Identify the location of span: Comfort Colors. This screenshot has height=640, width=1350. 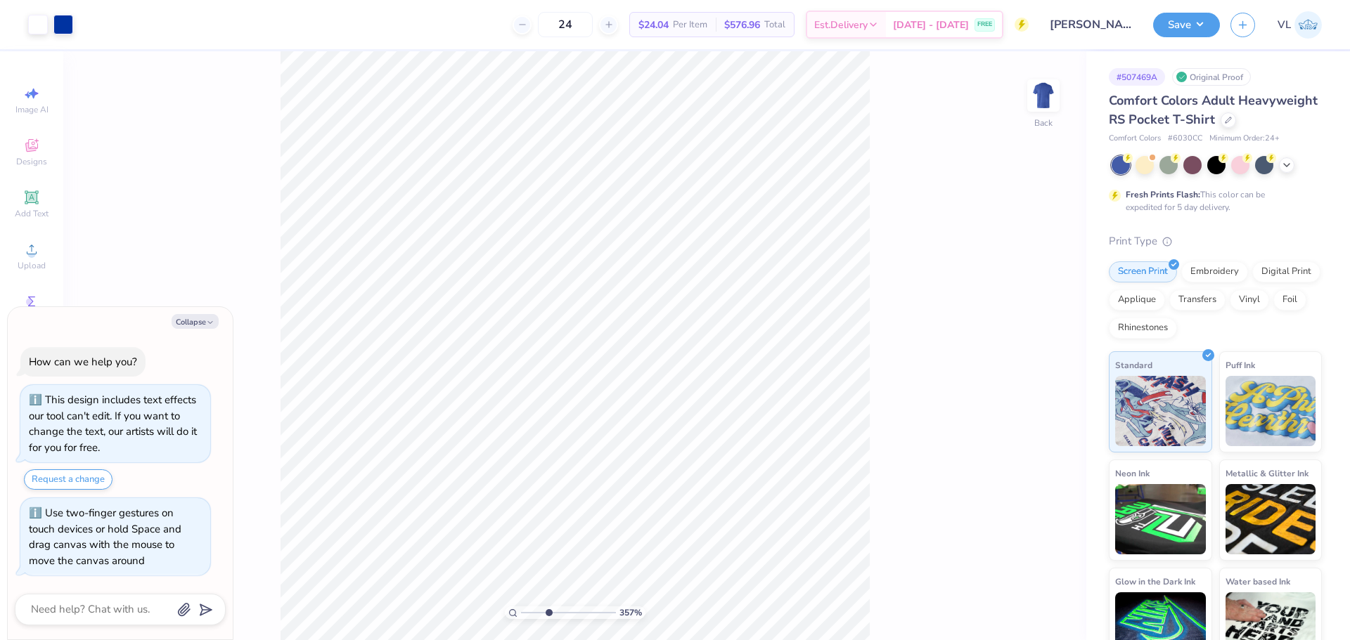
(1135, 138).